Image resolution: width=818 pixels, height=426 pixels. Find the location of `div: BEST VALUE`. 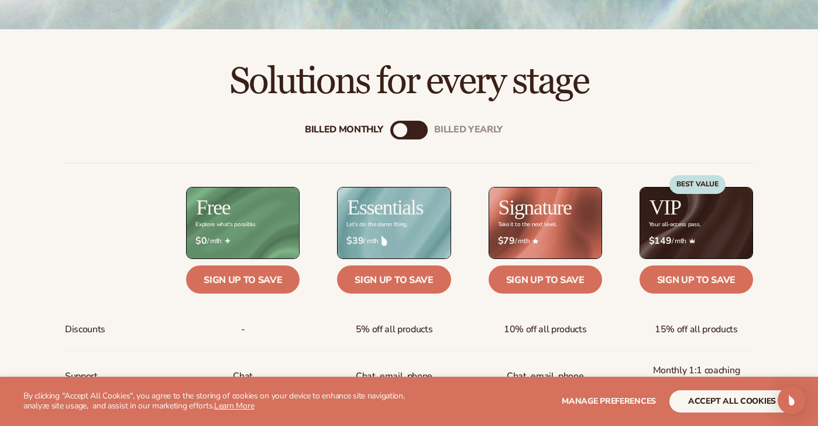

div: BEST VALUE is located at coordinates (698, 184).